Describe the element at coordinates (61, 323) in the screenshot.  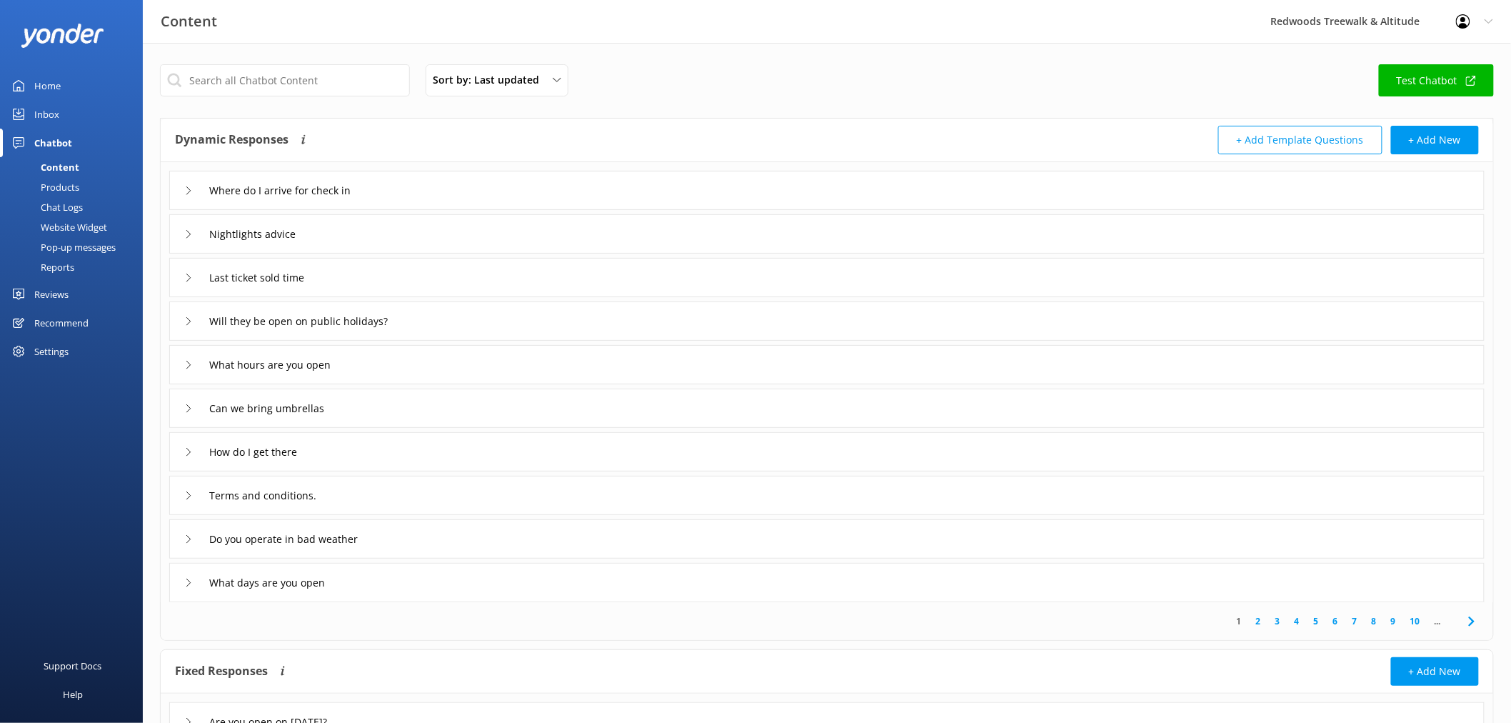
I see `div: Recommend` at that location.